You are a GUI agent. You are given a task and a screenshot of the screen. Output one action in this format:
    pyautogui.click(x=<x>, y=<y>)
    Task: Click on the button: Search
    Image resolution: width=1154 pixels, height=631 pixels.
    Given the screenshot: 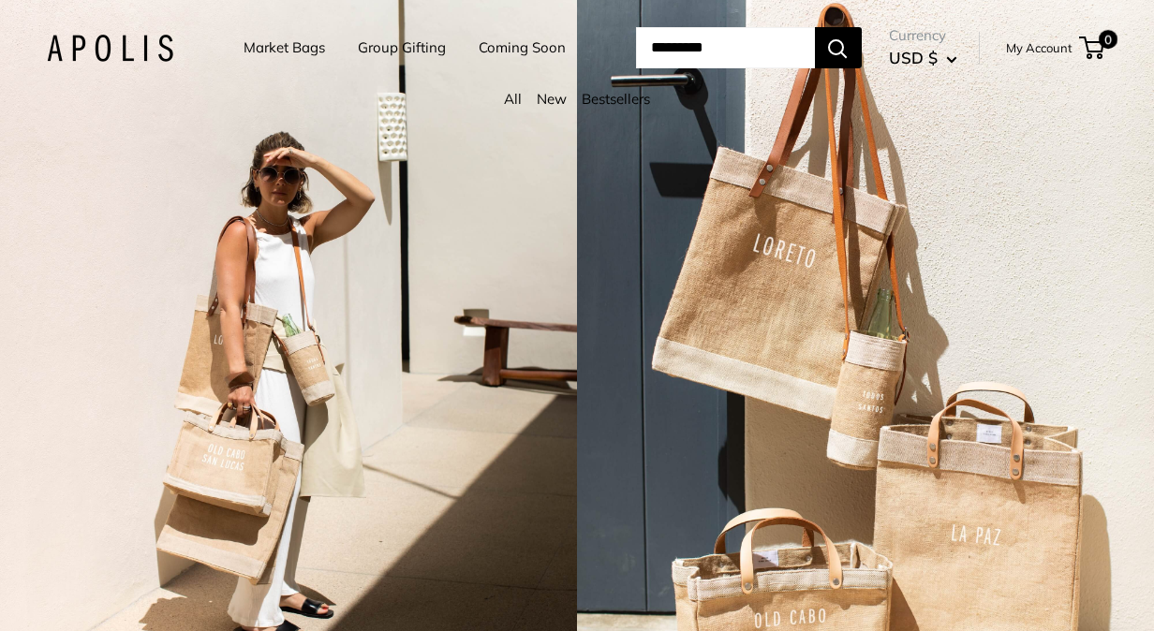 What is the action you would take?
    pyautogui.click(x=839, y=48)
    